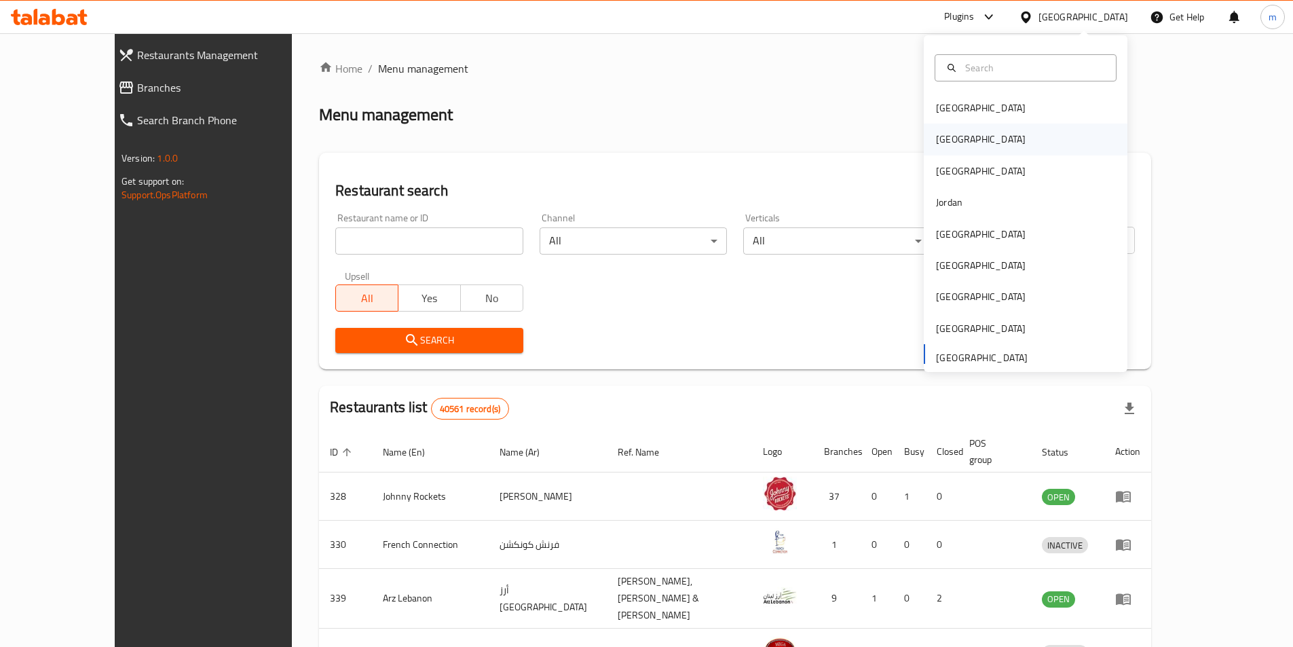  I want to click on span: Branches, so click(228, 88).